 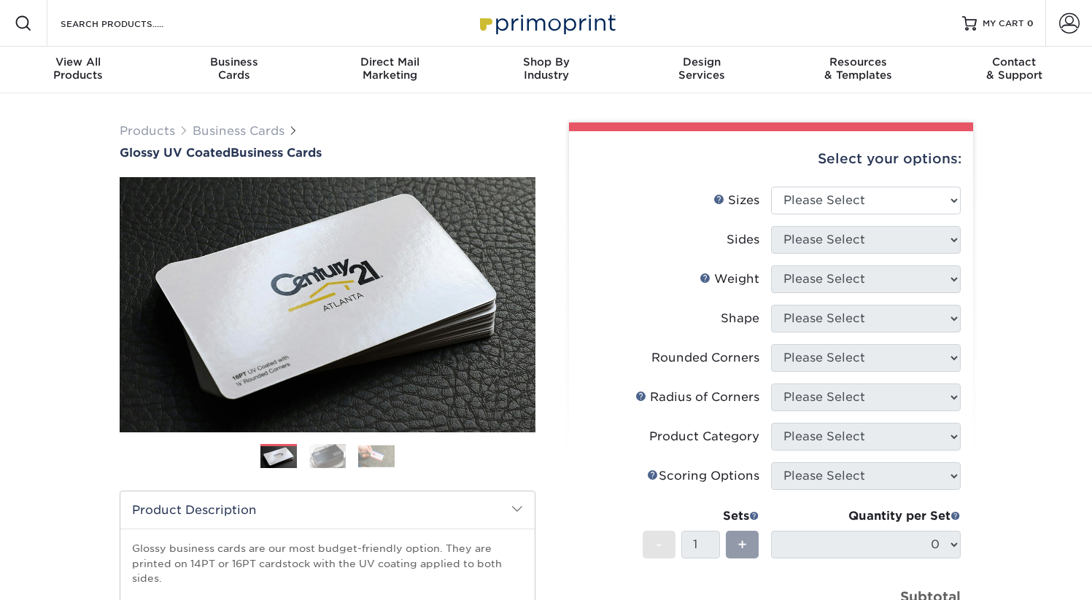 What do you see at coordinates (1014, 70) in the screenshot?
I see `a: Contact& Support` at bounding box center [1014, 70].